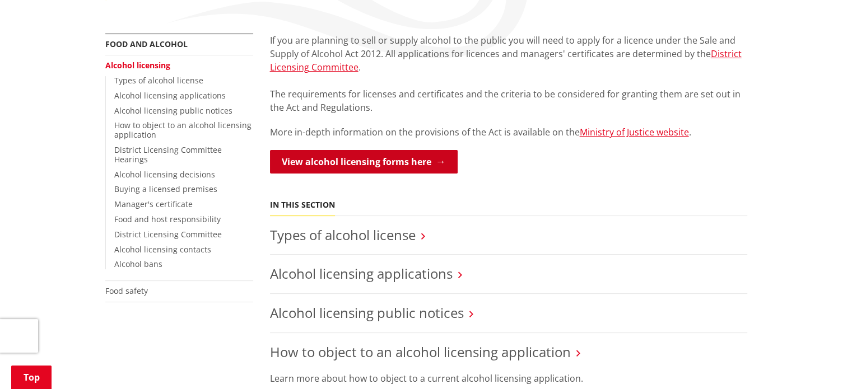 The height and width of the screenshot is (389, 852). What do you see at coordinates (509, 379) in the screenshot?
I see `p: Learn more about how to object to a current alcohol licensing application.` at bounding box center [509, 379].